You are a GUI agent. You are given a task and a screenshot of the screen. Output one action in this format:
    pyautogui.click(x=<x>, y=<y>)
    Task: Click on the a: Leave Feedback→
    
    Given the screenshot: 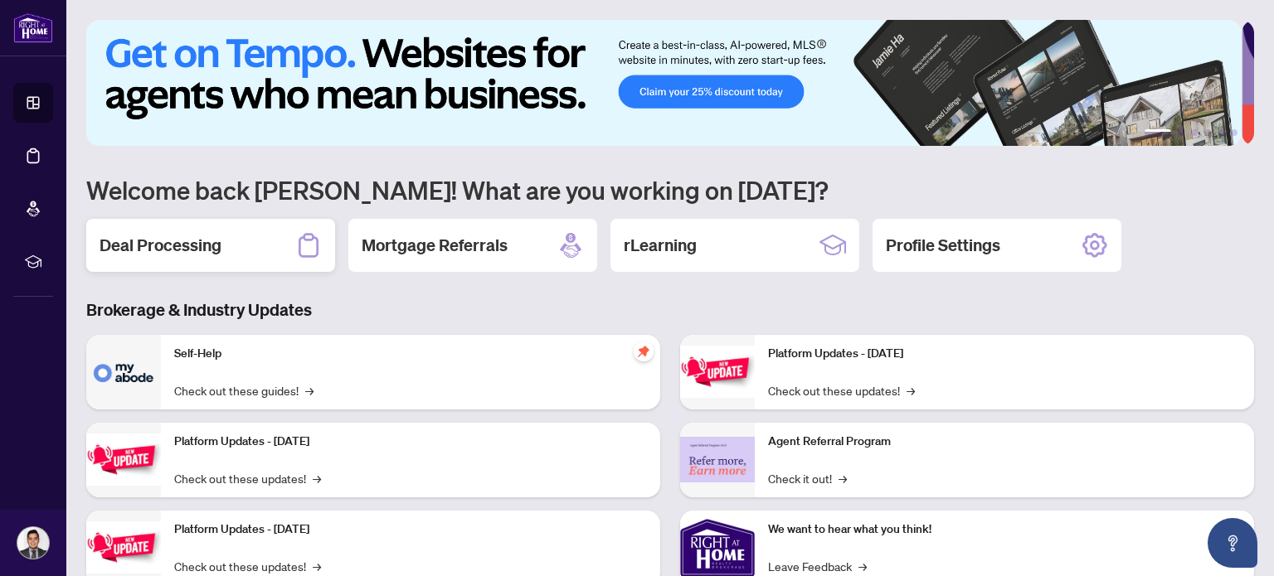 What is the action you would take?
    pyautogui.click(x=817, y=566)
    